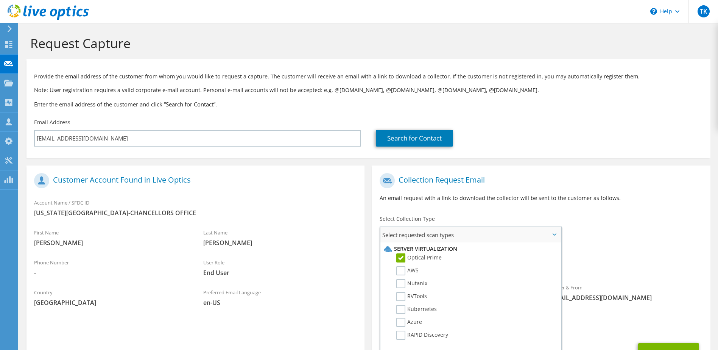 The height and width of the screenshot is (350, 718). Describe the element at coordinates (111, 237) in the screenshot. I see `div: First Name` at that location.